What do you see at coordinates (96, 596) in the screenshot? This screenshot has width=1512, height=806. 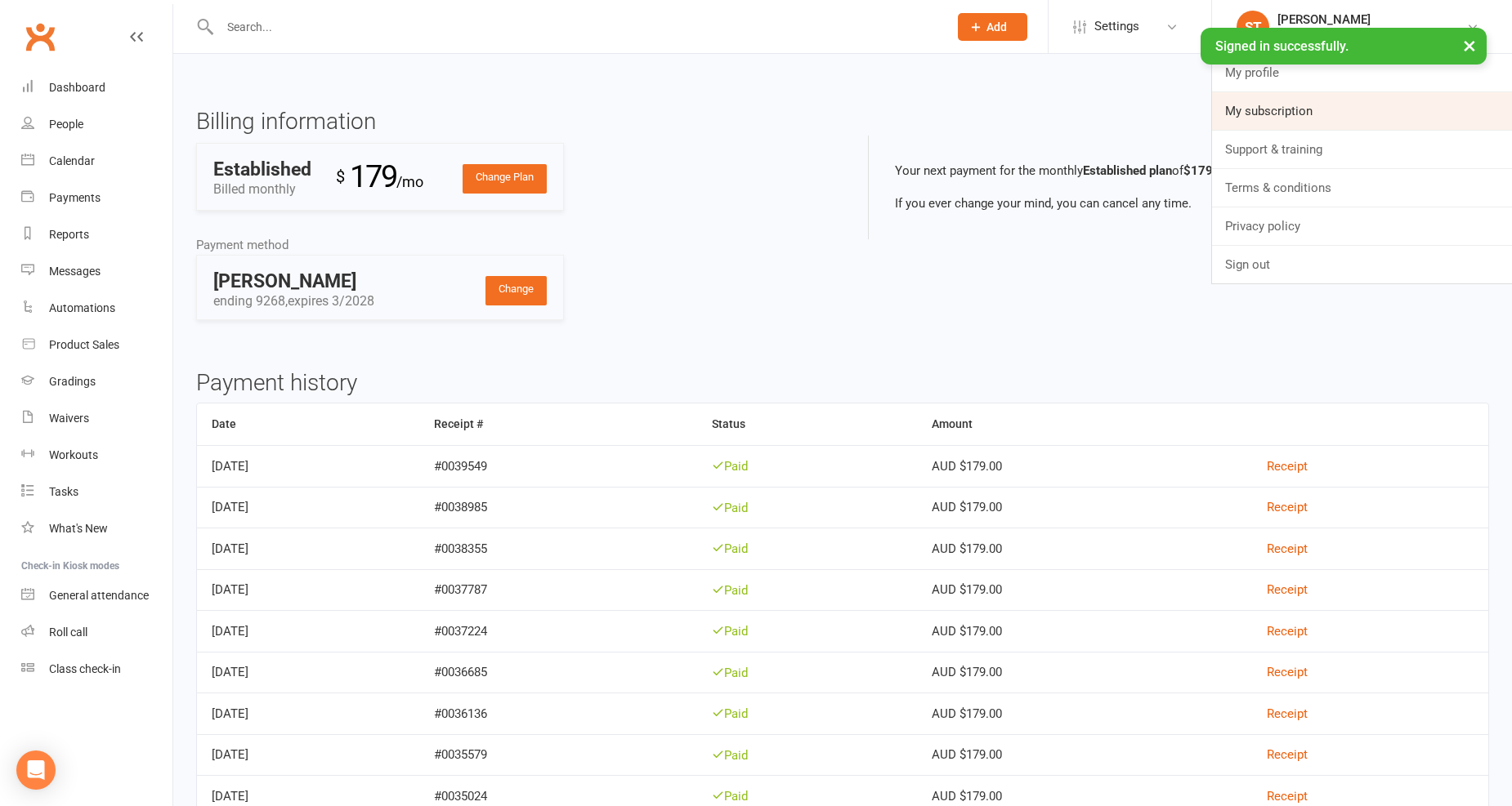 I see `a: General attendance kiosk mode` at bounding box center [96, 596].